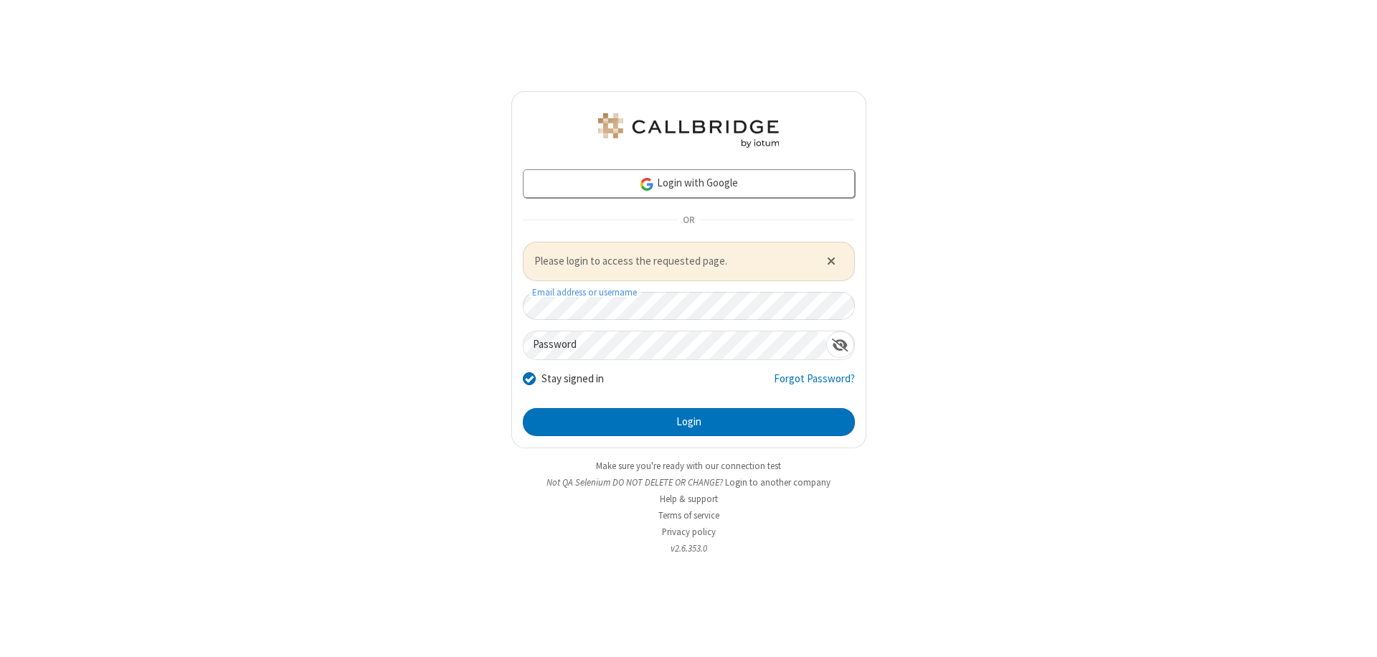 The image size is (1377, 657). What do you see at coordinates (840, 344) in the screenshot?
I see `div: Show password` at bounding box center [840, 344].